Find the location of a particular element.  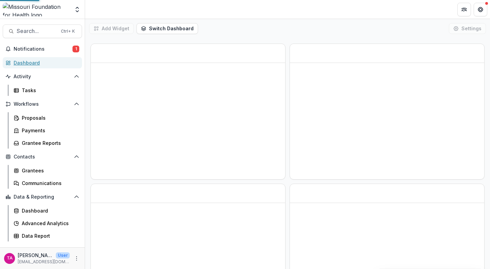

span: Notifications is located at coordinates (43, 49).